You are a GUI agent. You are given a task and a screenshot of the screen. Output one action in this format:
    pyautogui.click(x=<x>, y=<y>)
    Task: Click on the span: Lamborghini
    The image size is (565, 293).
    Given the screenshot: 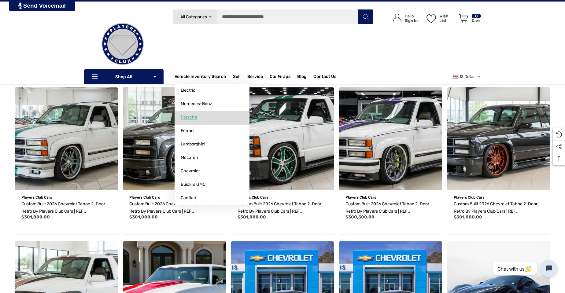 What is the action you would take?
    pyautogui.click(x=193, y=144)
    